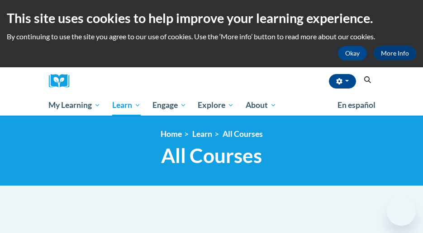 Image resolution: width=423 pixels, height=233 pixels. Describe the element at coordinates (75, 105) in the screenshot. I see `a: My Learning` at that location.